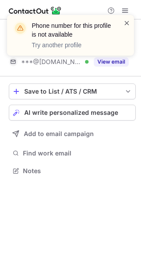 Image resolution: width=141 pixels, height=265 pixels. What do you see at coordinates (72, 45) in the screenshot?
I see `p: Try another profile` at bounding box center [72, 45].